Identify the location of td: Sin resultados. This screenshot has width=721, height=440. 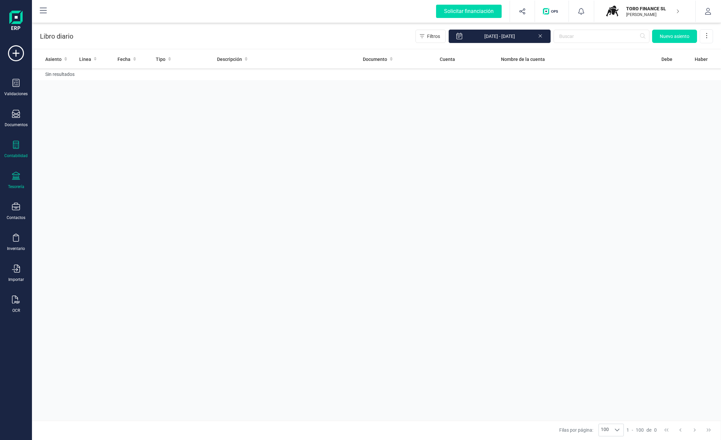
(376, 74).